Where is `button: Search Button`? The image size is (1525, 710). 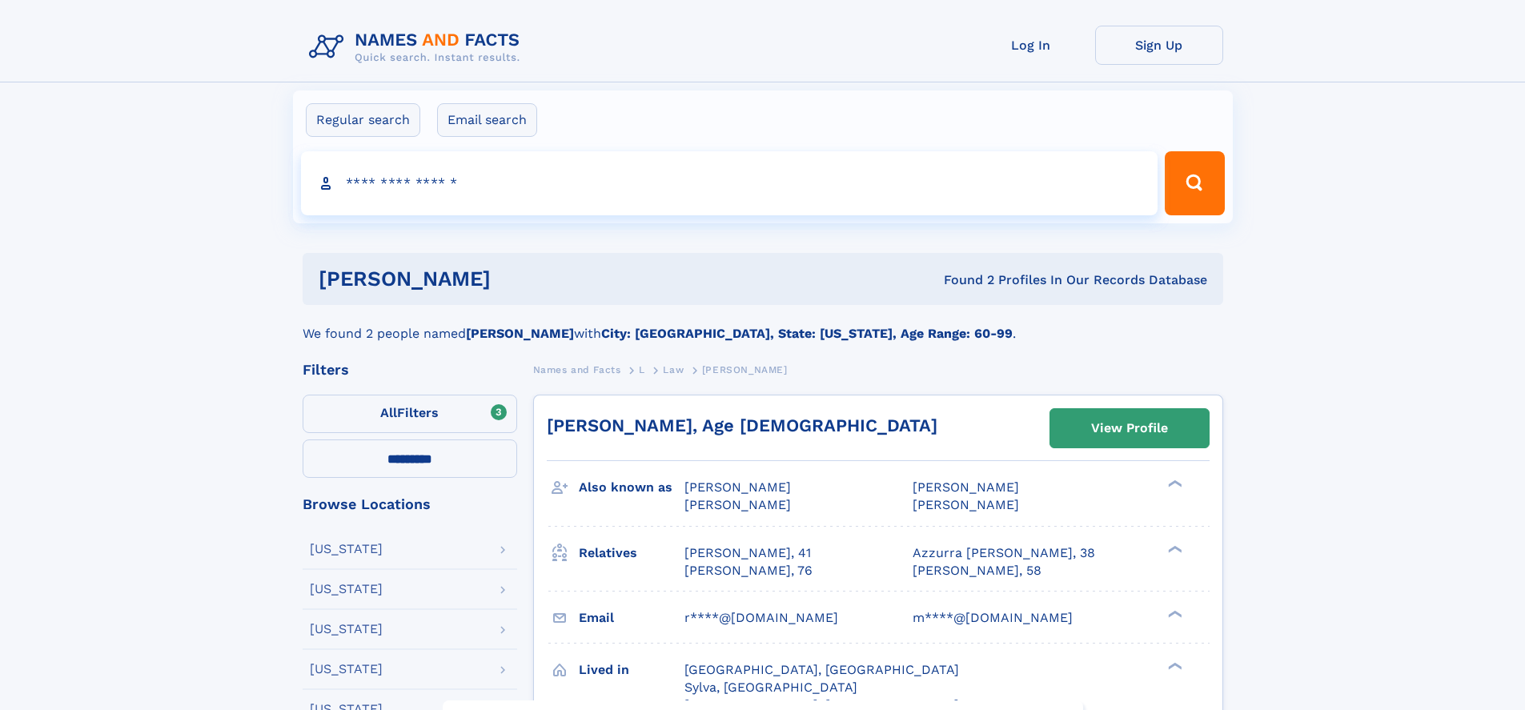 button: Search Button is located at coordinates (1195, 183).